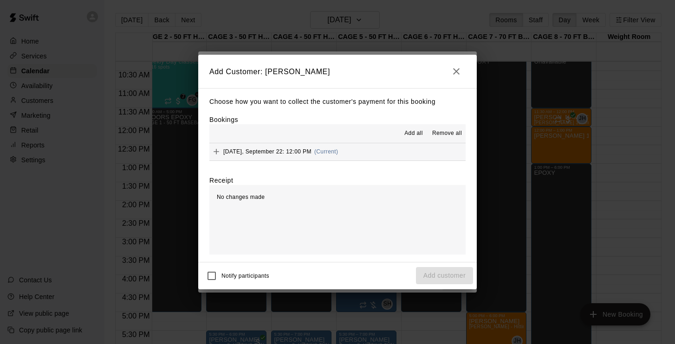  Describe the element at coordinates (240, 197) in the screenshot. I see `span: No changes made` at that location.